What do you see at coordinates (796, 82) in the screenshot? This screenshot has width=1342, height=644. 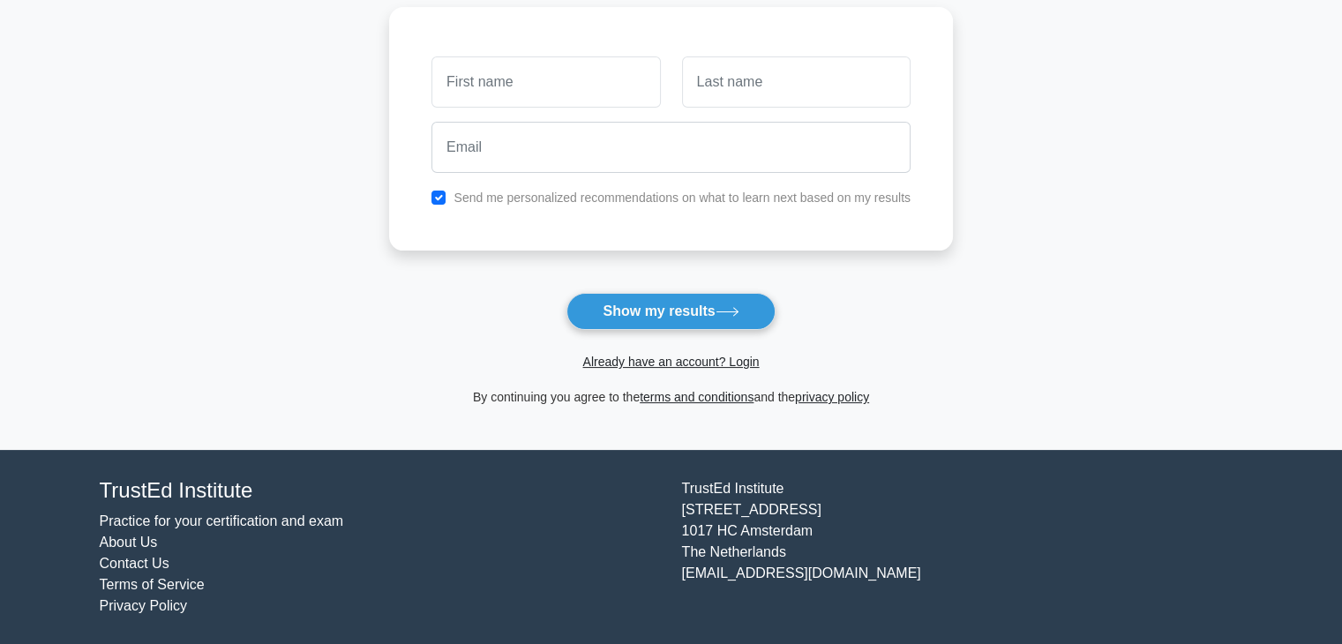 I see `input: Last name` at bounding box center [796, 82].